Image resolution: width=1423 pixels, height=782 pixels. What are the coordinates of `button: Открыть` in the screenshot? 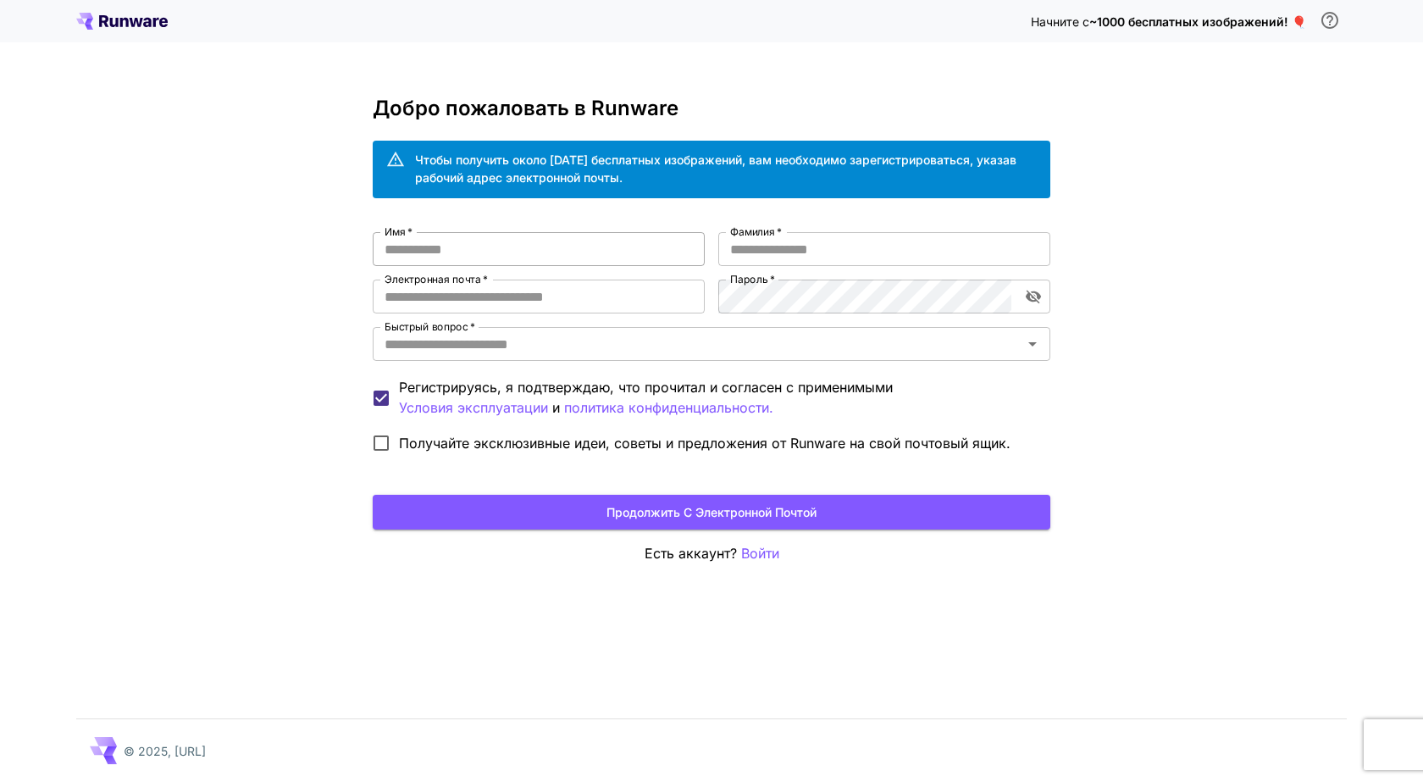 It's located at (1033, 344).